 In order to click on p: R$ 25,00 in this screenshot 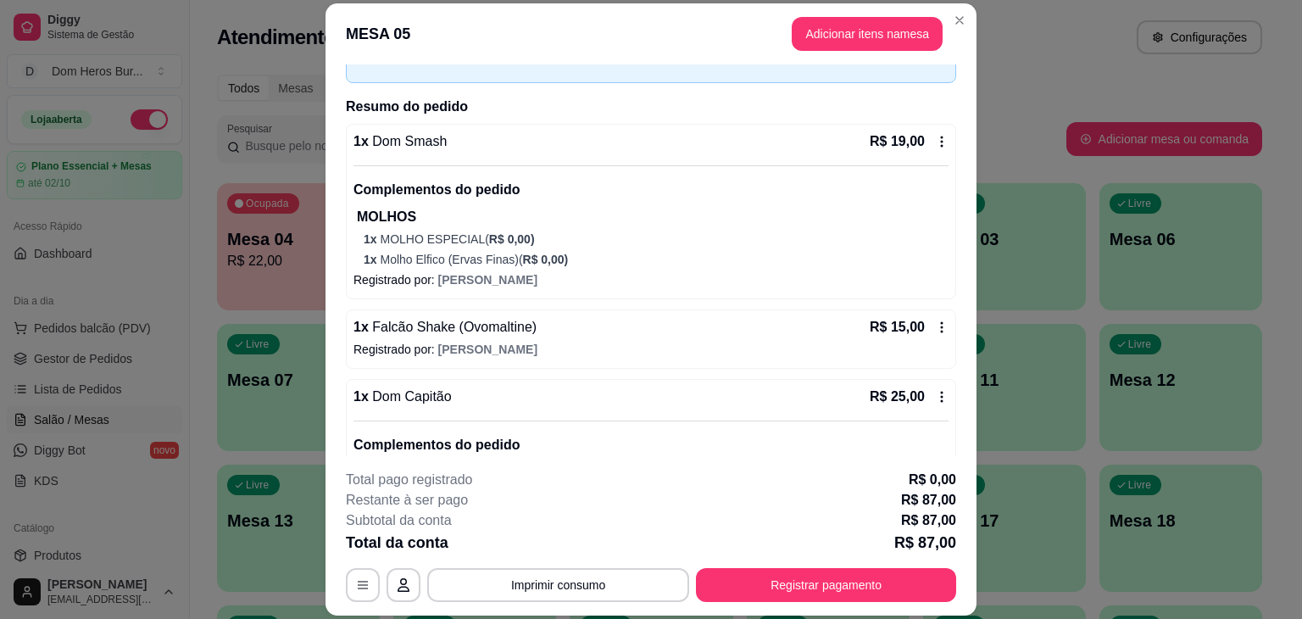, I will do `click(897, 397)`.